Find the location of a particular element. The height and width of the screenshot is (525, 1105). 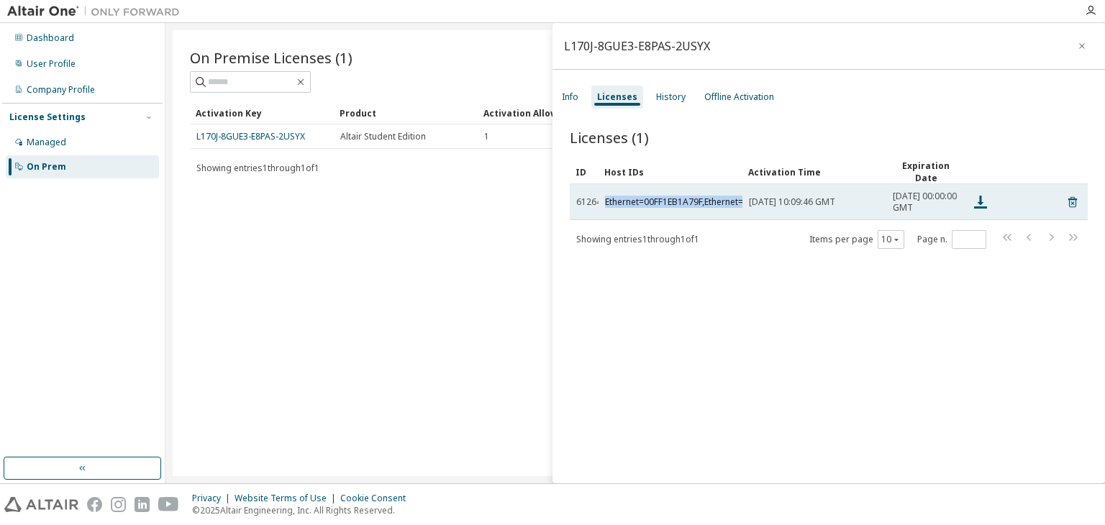

div: License Settings is located at coordinates (47, 117).